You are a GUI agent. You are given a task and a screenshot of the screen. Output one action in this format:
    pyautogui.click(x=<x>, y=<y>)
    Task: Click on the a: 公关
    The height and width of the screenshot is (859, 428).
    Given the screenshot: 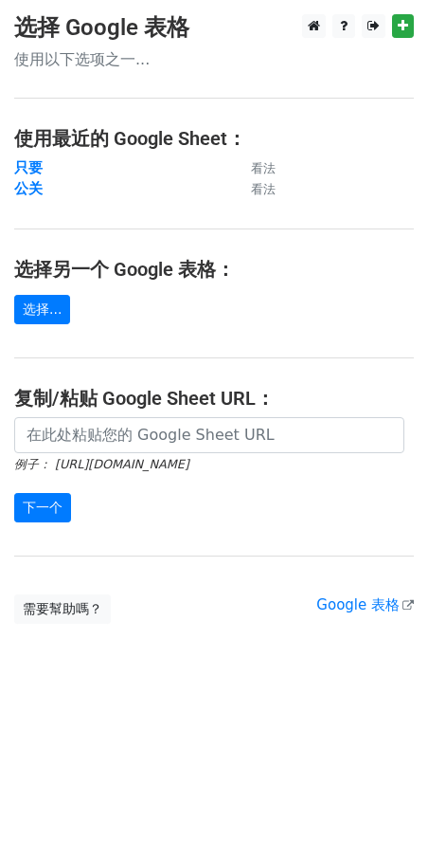 What is the action you would take?
    pyautogui.click(x=28, y=189)
    